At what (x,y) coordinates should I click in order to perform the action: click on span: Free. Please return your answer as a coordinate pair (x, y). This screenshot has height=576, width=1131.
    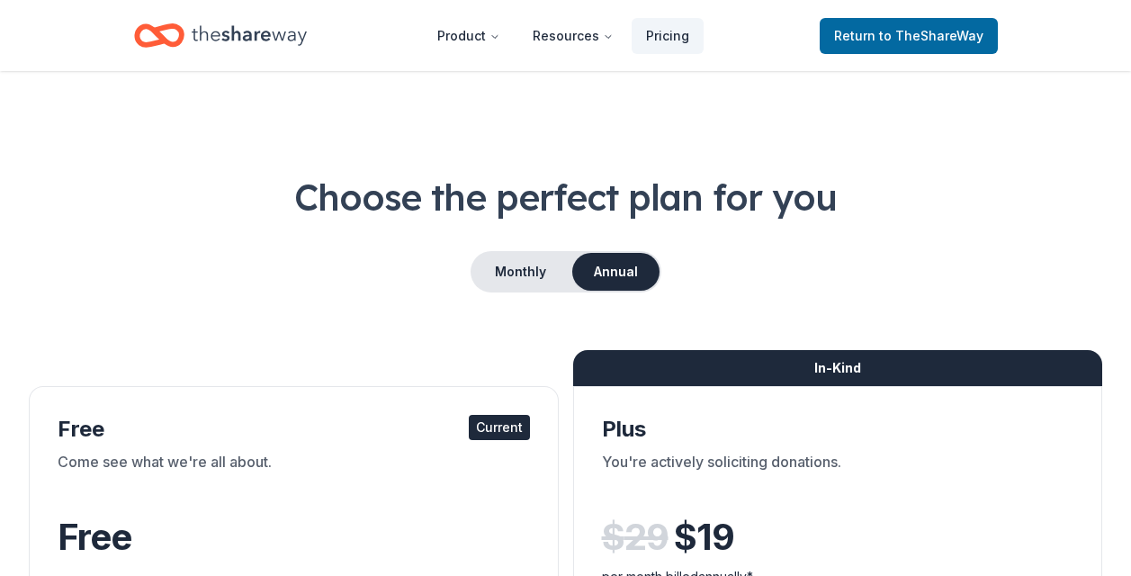
    Looking at the image, I should click on (94, 536).